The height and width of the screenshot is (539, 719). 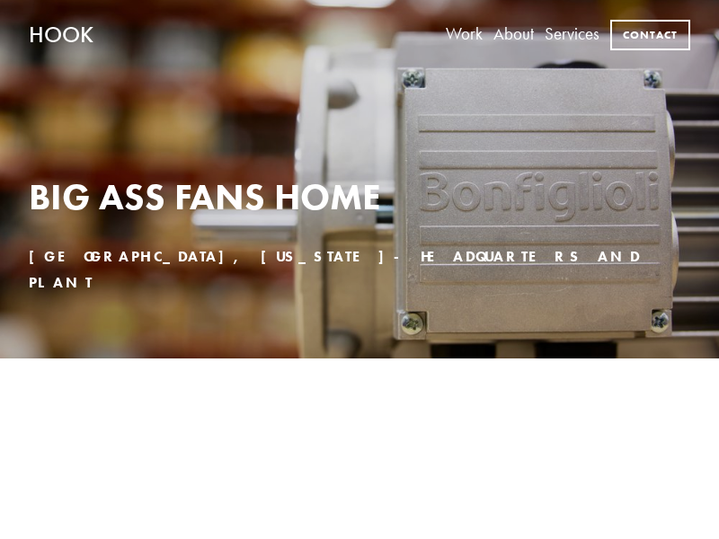 I want to click on a: Services, so click(x=571, y=35).